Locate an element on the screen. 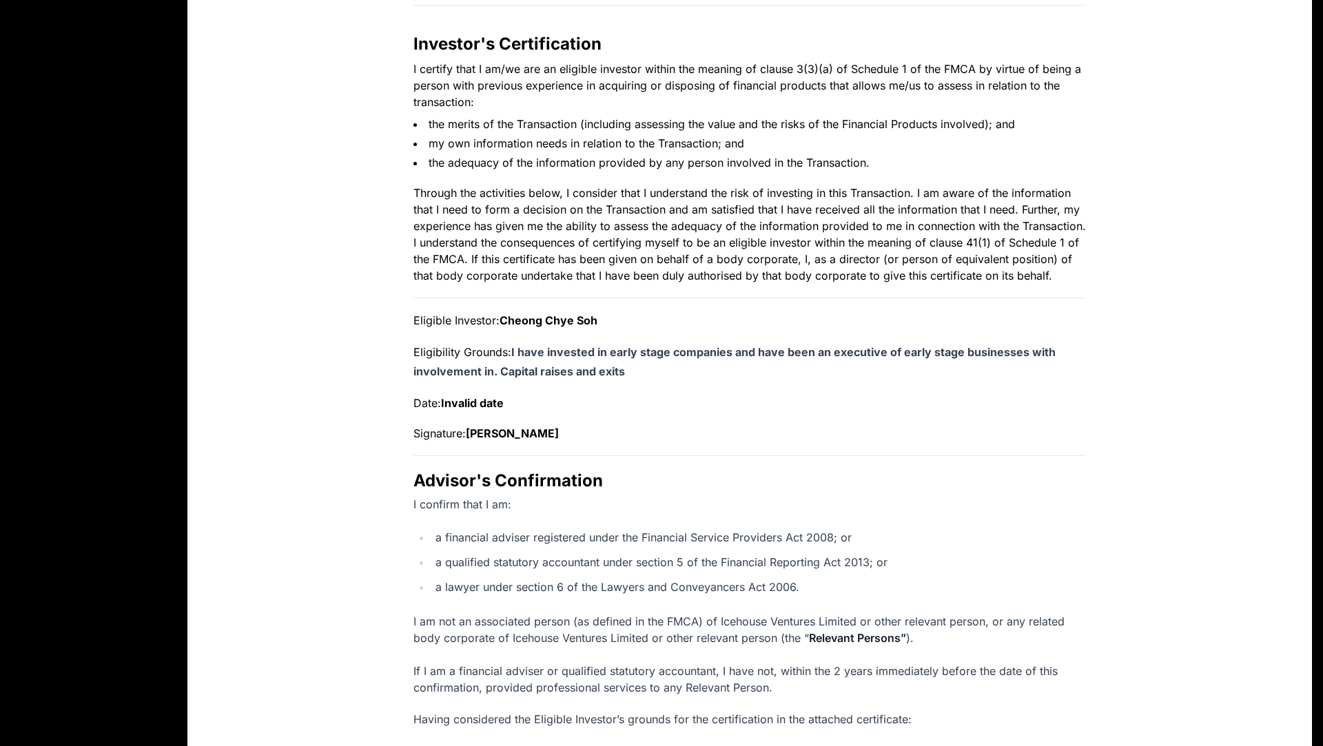 The width and height of the screenshot is (1323, 746). p: I certify that I am/we are an eligible investor within the meaning of clause 3(3)(a) of Schedule ... is located at coordinates (750, 85).